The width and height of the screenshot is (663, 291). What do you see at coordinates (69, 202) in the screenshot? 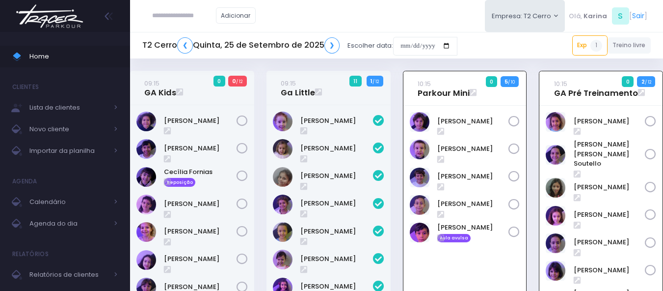
I see `span: Calendário` at bounding box center [69, 202].